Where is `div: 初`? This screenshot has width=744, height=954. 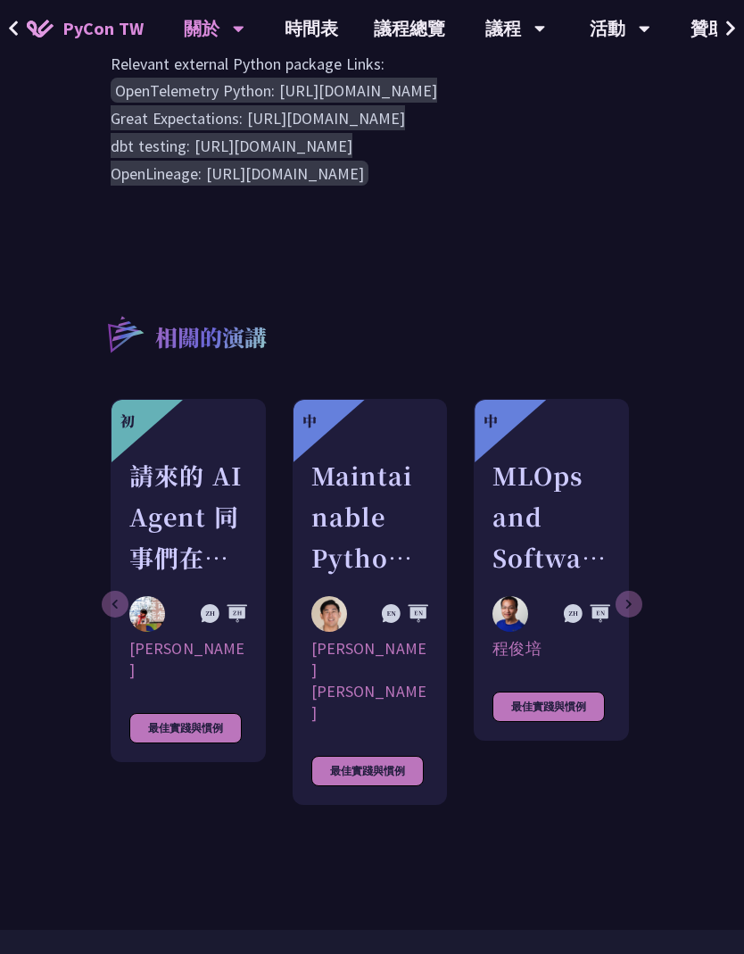
div: 初 is located at coordinates (128, 421).